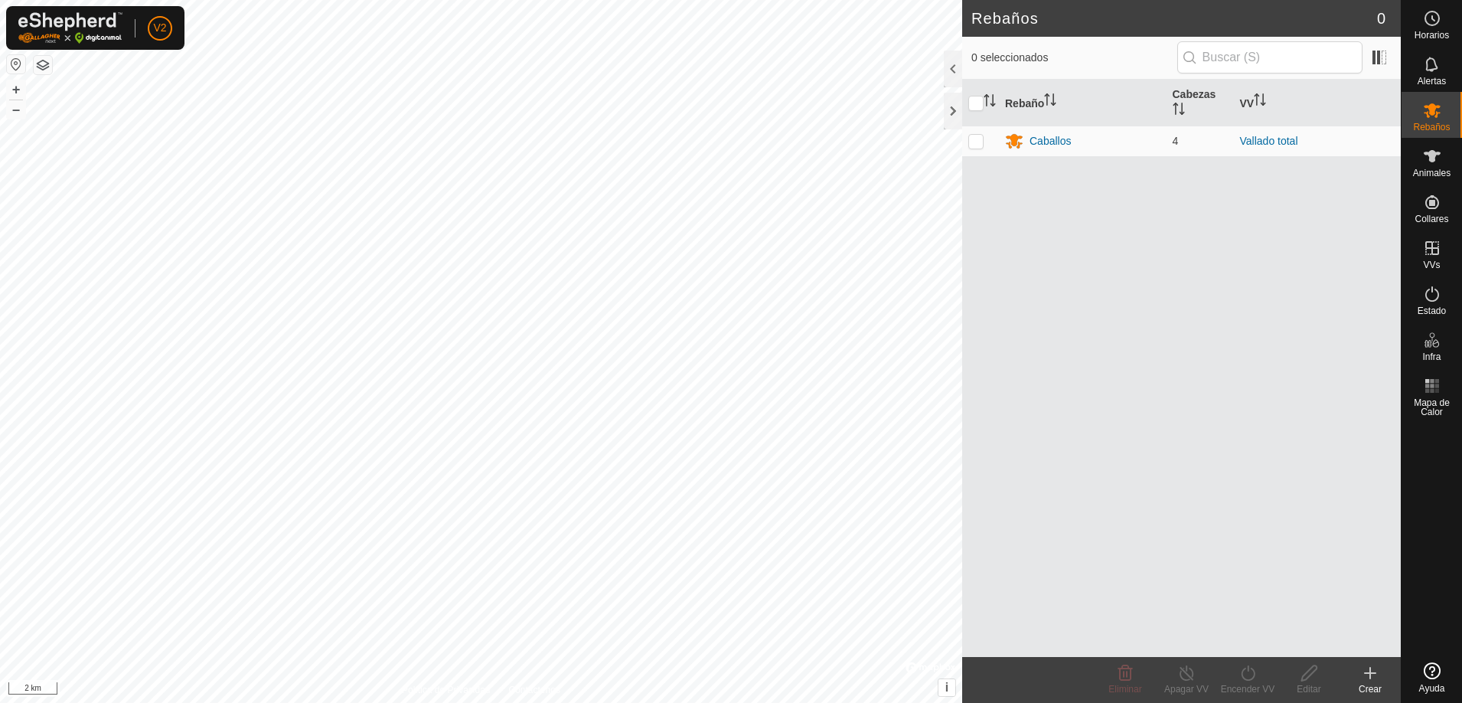 The image size is (1462, 703). Describe the element at coordinates (159, 28) in the screenshot. I see `font: V2` at that location.